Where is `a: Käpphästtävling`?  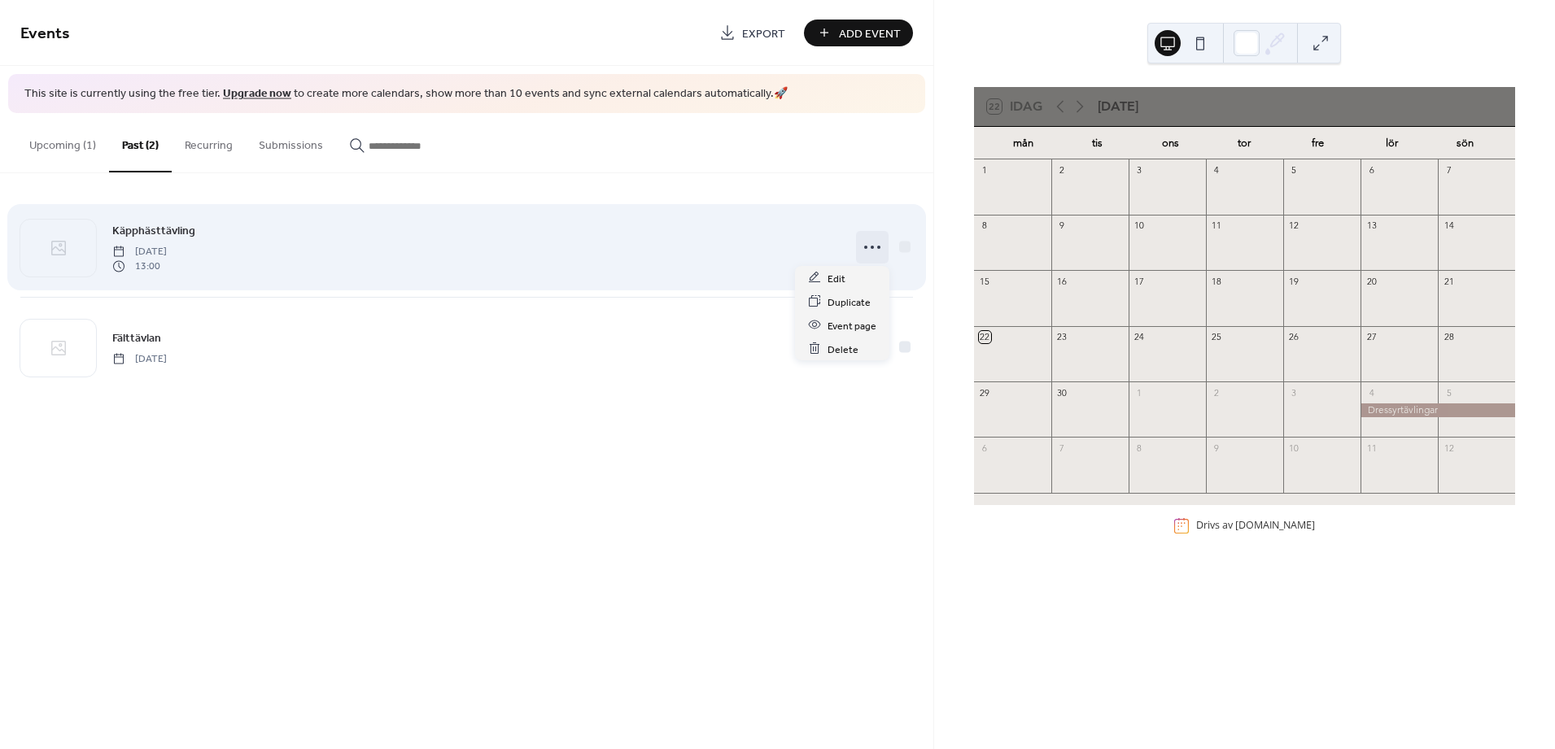
a: Käpphästtävling is located at coordinates (154, 230).